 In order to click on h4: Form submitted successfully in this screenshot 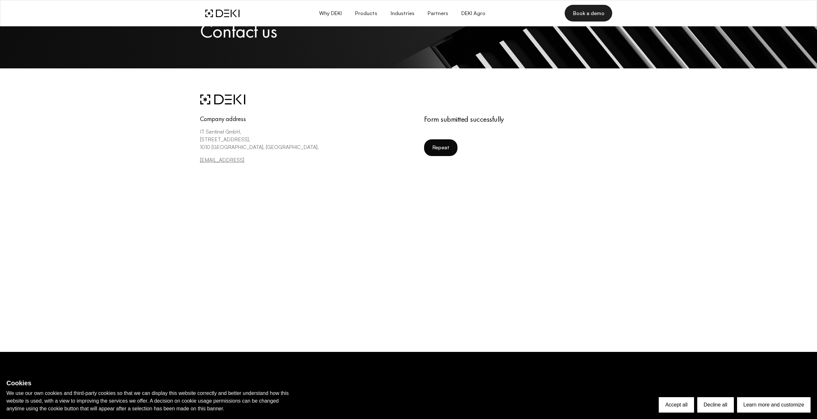, I will do `click(513, 119)`.